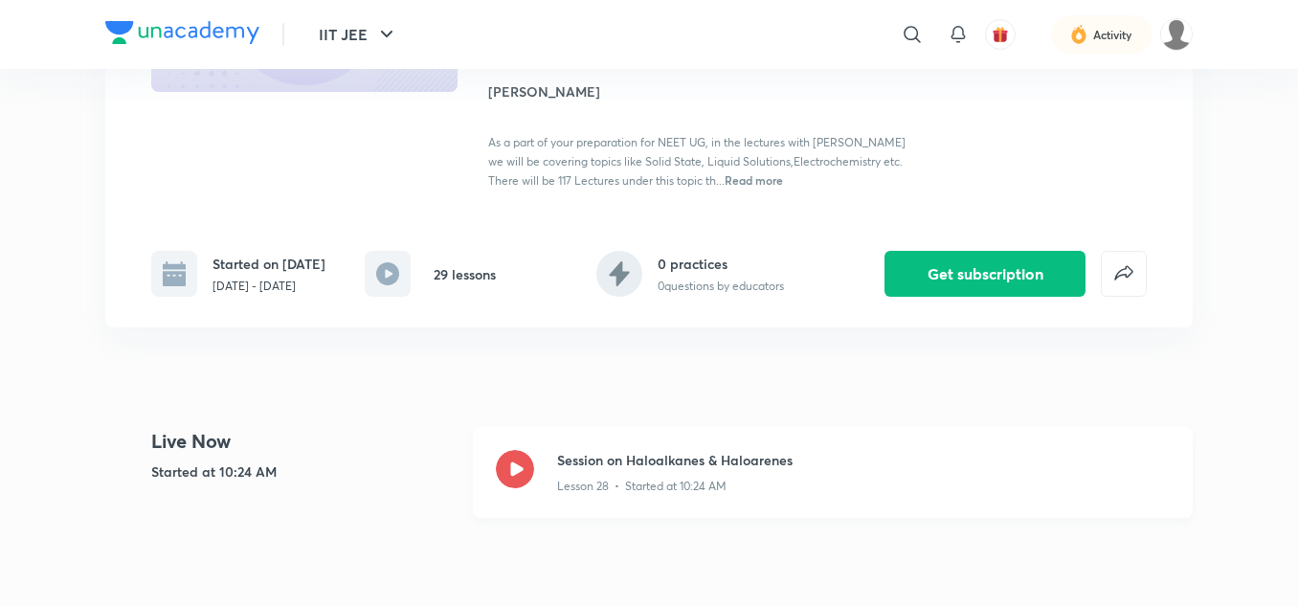 This screenshot has width=1298, height=606. What do you see at coordinates (721, 286) in the screenshot?
I see `p: 0 questions by educators` at bounding box center [721, 286].